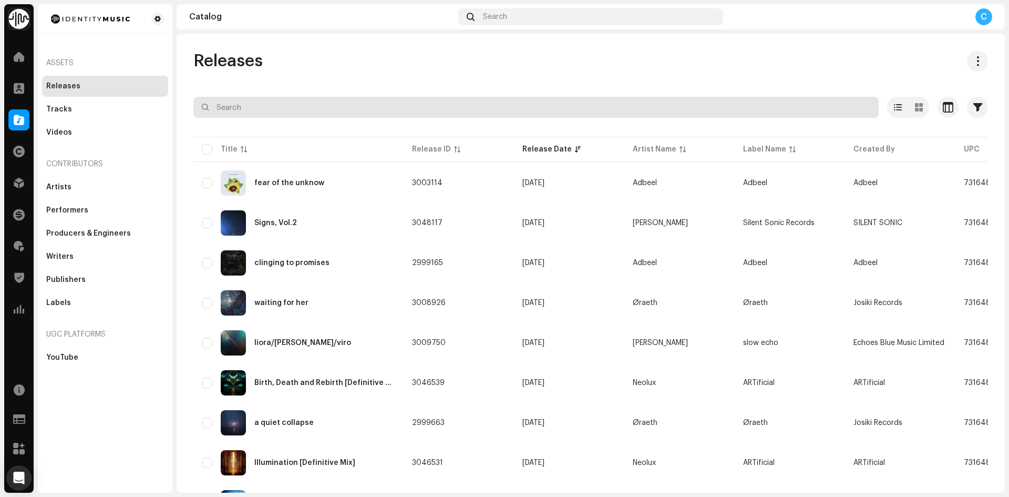 This screenshot has width=1009, height=497. I want to click on div: Assets, so click(105, 63).